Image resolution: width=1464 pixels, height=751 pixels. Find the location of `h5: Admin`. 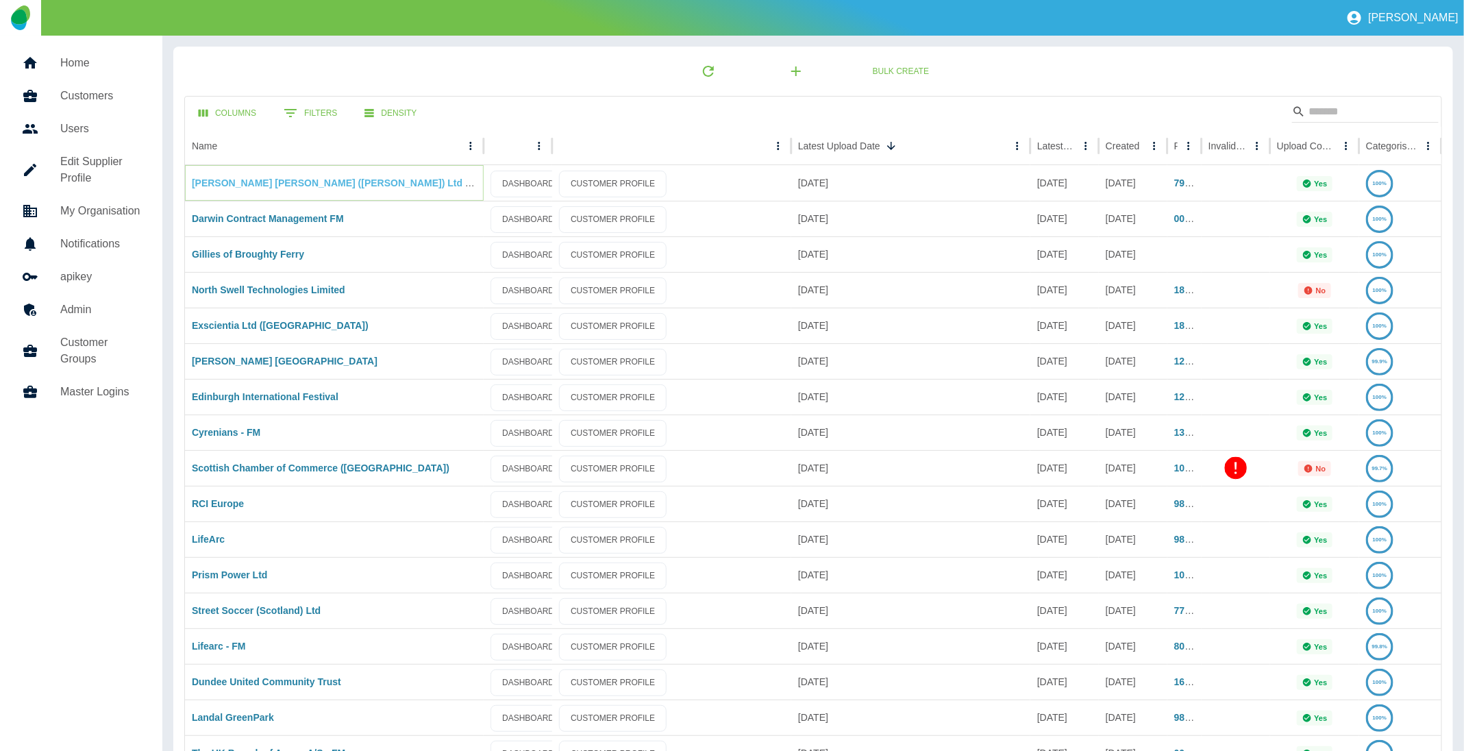

h5: Admin is located at coordinates (100, 310).